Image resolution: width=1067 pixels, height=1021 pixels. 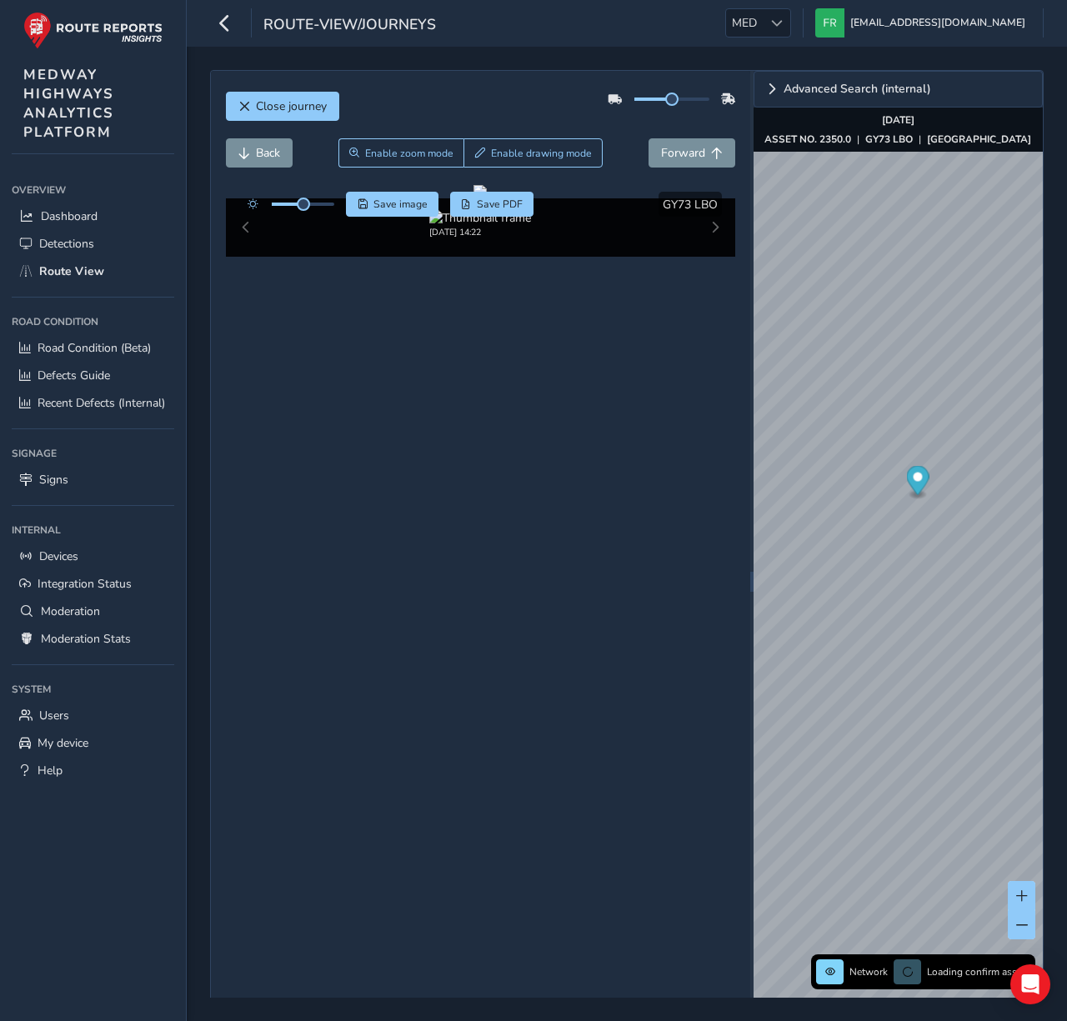 I want to click on strong: ASSET NO. 2350.0, so click(x=808, y=139).